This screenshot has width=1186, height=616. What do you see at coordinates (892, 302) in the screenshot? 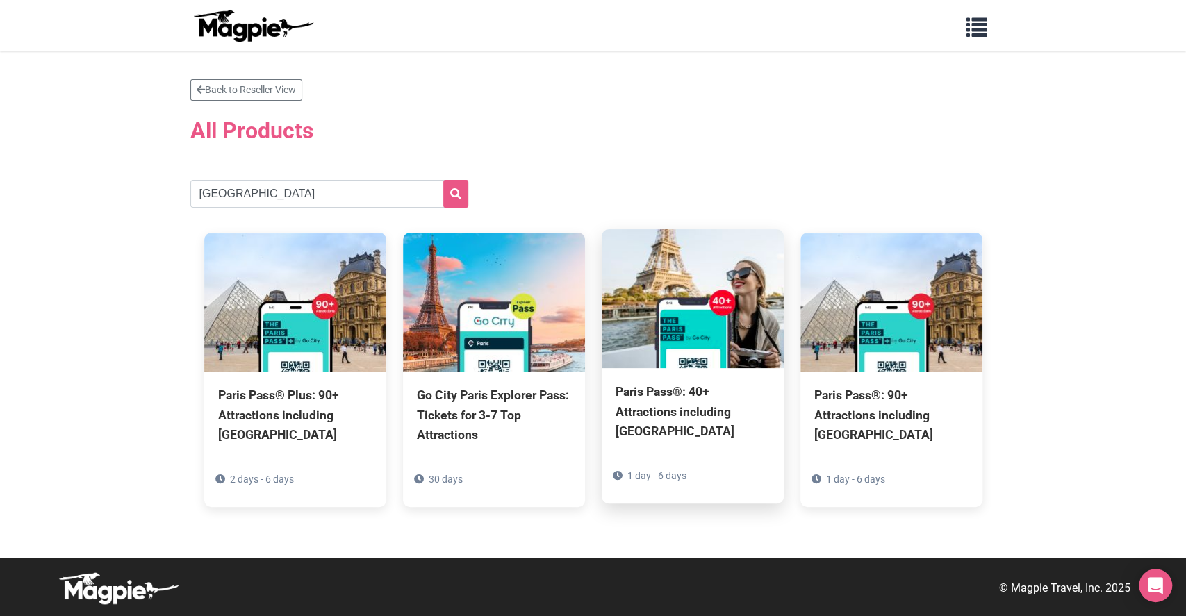
I see `img: Paris Pass®: 90+ Attractions including Louvre` at bounding box center [892, 302].